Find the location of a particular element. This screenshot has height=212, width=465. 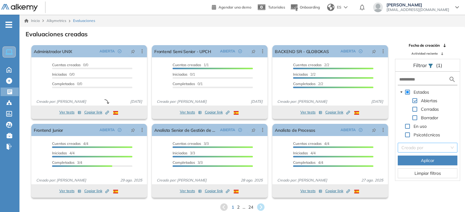

a: Frontend Semi Senior - UPCH is located at coordinates (183, 51).